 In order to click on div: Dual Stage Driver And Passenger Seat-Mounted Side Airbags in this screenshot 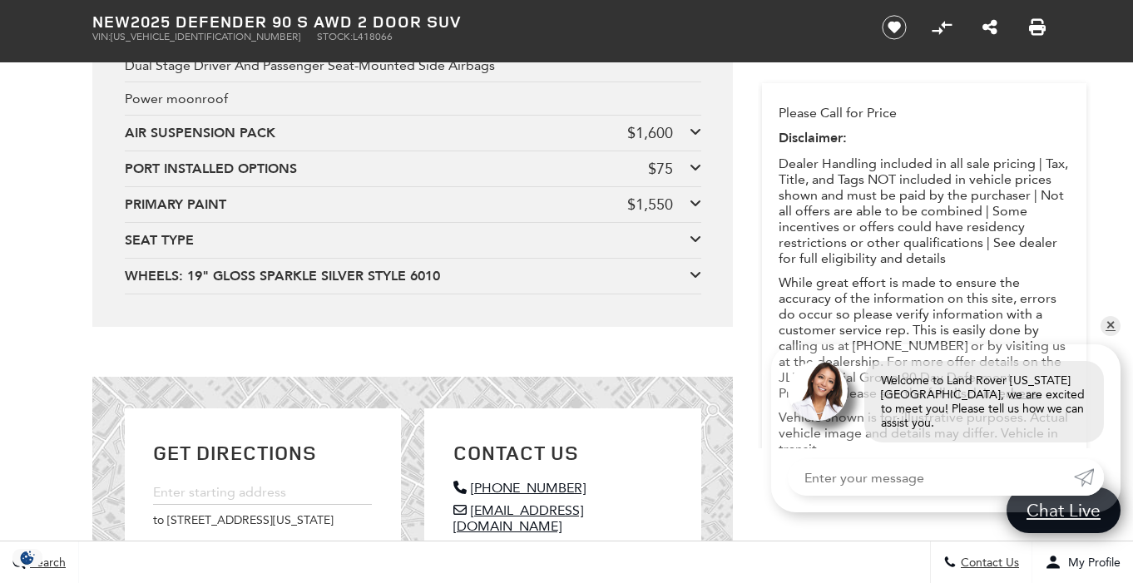, I will do `click(413, 66)`.